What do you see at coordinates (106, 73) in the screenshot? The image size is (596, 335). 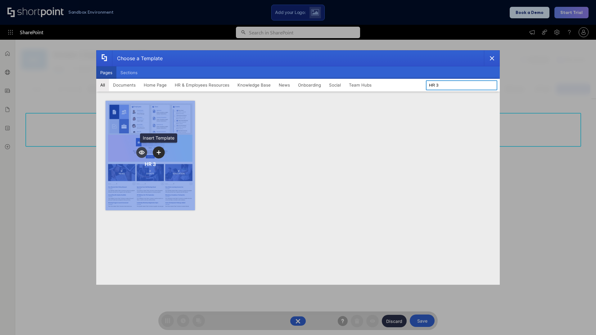 I see `button: Pages` at bounding box center [106, 73].